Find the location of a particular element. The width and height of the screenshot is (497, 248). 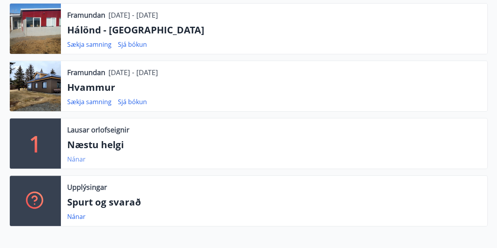

p: Næstu helgi is located at coordinates (274, 145).